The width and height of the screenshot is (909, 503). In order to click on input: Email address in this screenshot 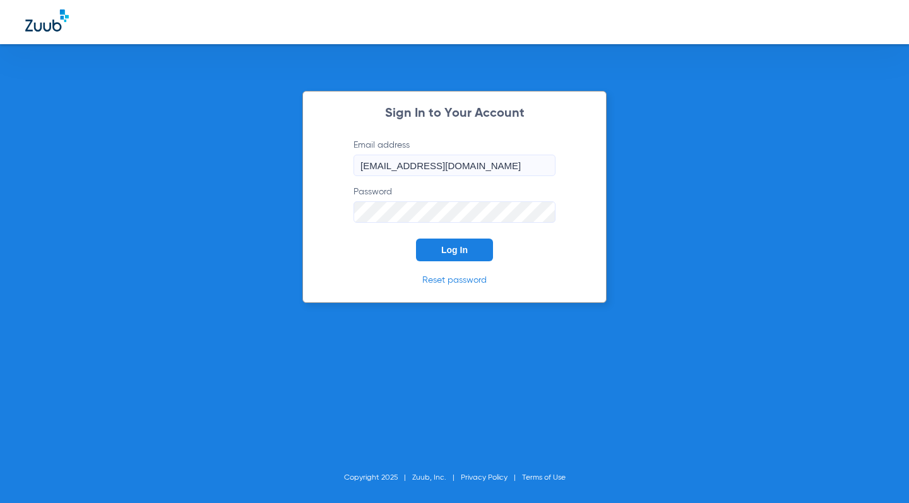, I will do `click(454, 165)`.